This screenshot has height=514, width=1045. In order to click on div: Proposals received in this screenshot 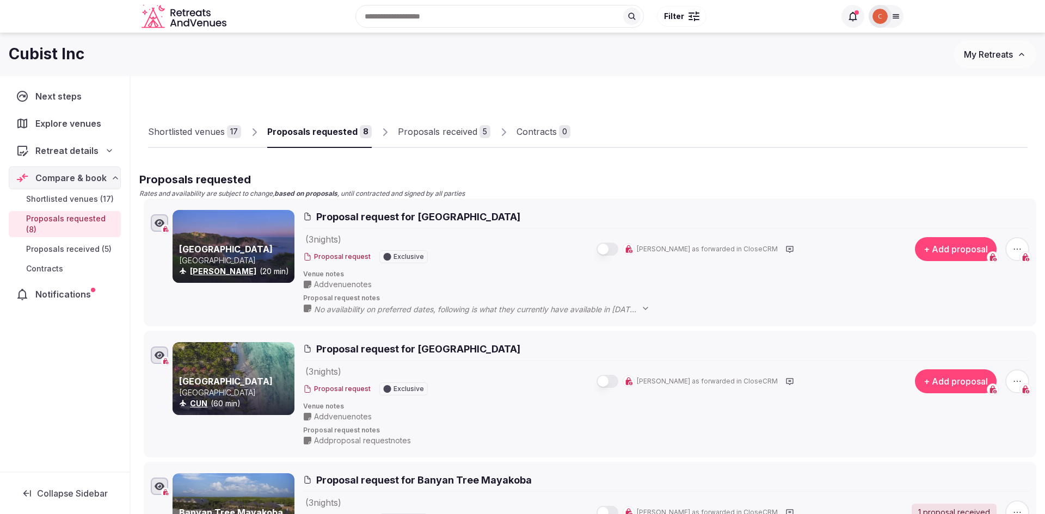, I will do `click(438, 132)`.